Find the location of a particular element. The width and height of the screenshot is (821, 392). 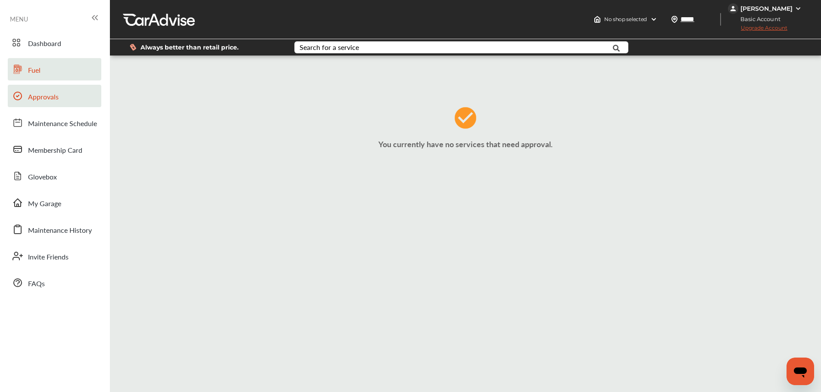

a: Maintenance History is located at coordinates (54, 230).